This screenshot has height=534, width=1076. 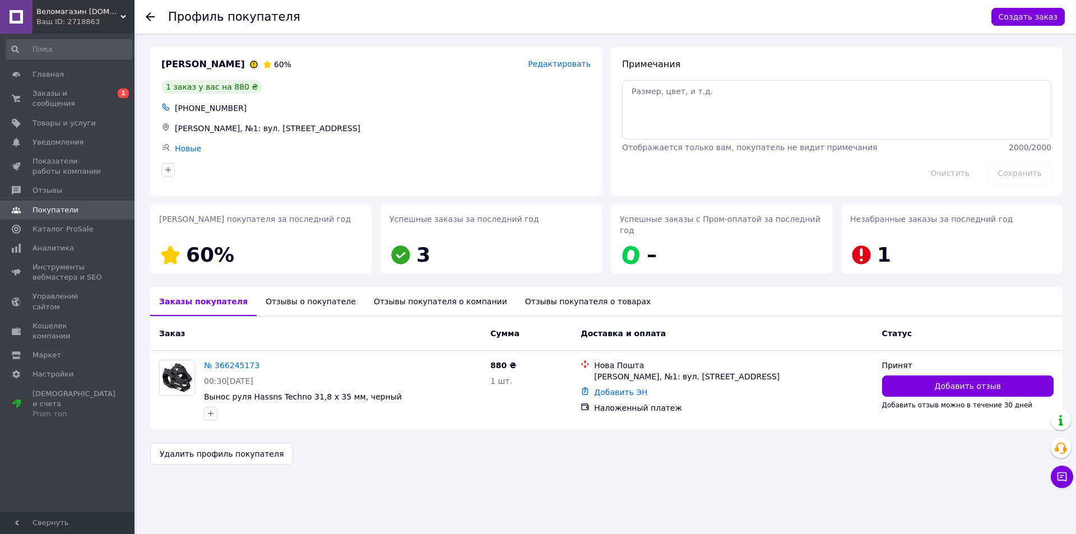 I want to click on a: Добавить ЭН, so click(x=620, y=392).